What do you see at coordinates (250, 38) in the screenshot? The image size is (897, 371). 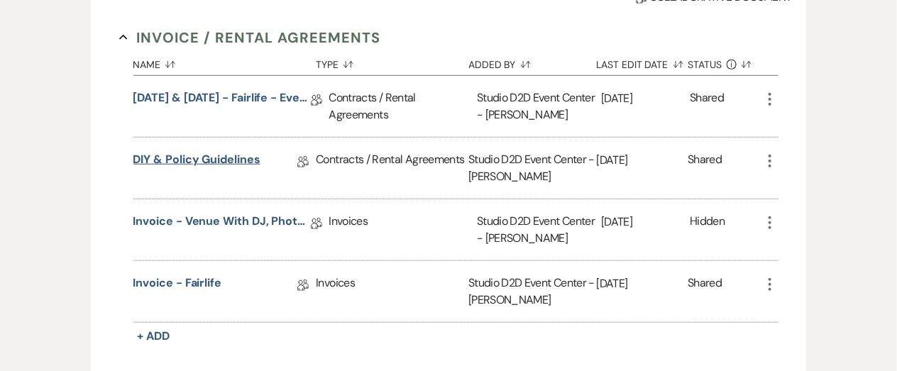 I see `button: Invoice / Rental Agreements` at bounding box center [250, 38].